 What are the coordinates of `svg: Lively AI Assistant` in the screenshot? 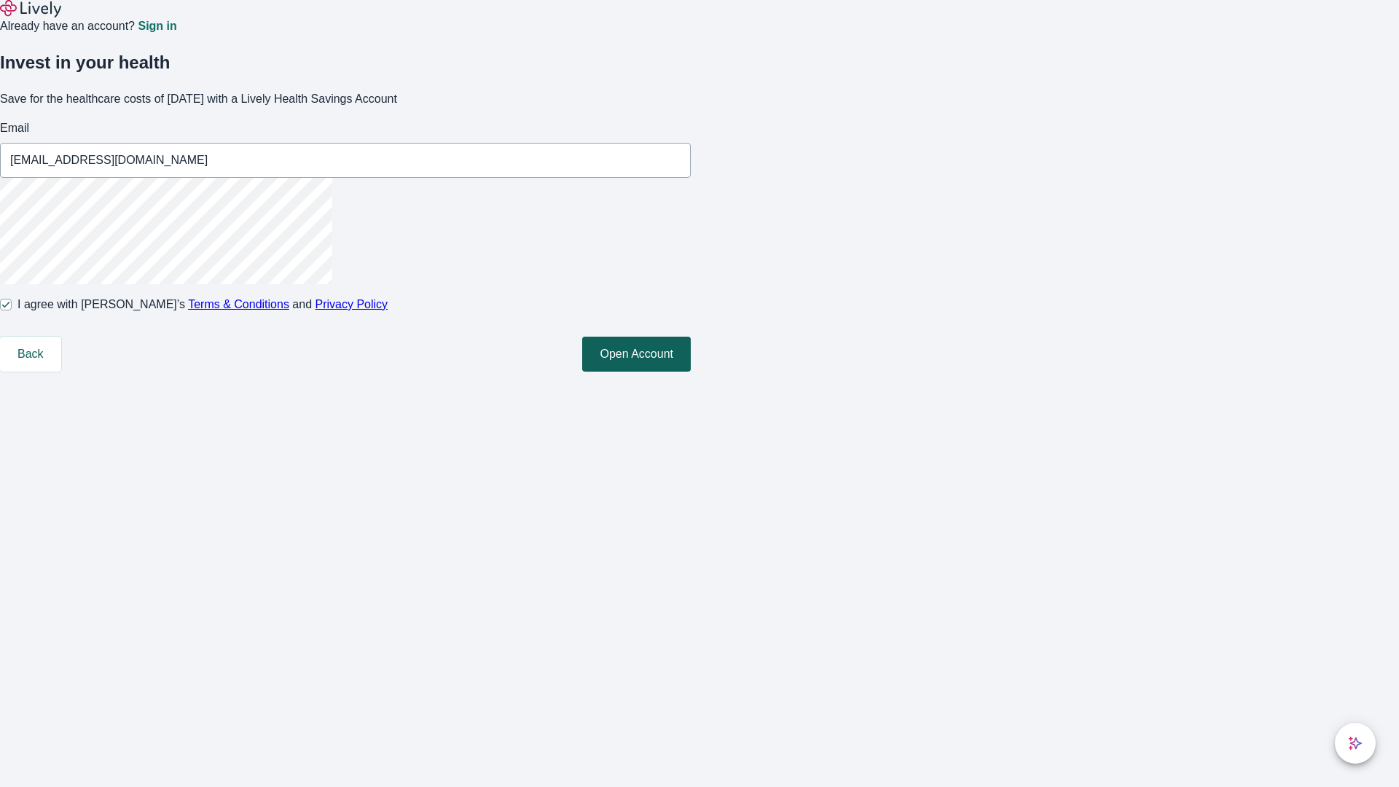 It's located at (1355, 743).